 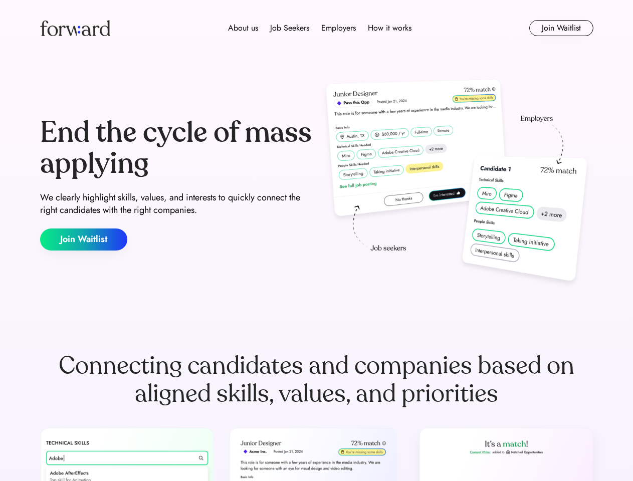 What do you see at coordinates (75, 28) in the screenshot?
I see `img: Forward logo` at bounding box center [75, 28].